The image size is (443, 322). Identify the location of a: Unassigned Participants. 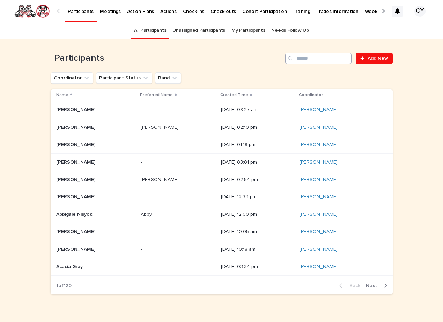
(199, 30).